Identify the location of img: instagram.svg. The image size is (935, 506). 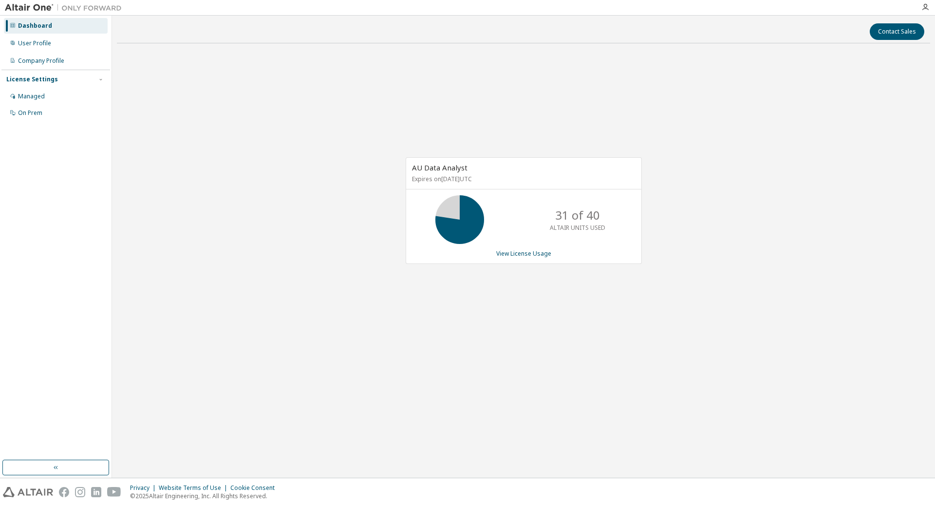
(80, 492).